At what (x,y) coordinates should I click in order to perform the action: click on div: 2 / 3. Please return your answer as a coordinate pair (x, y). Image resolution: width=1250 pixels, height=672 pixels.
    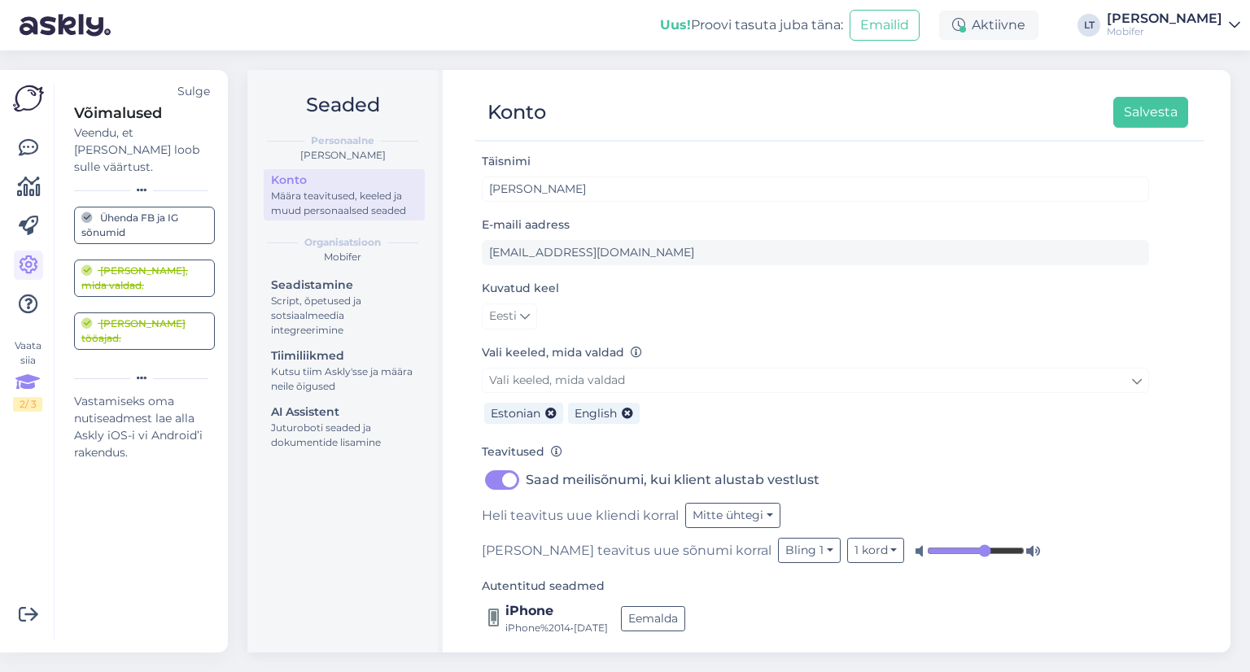
    Looking at the image, I should click on (28, 405).